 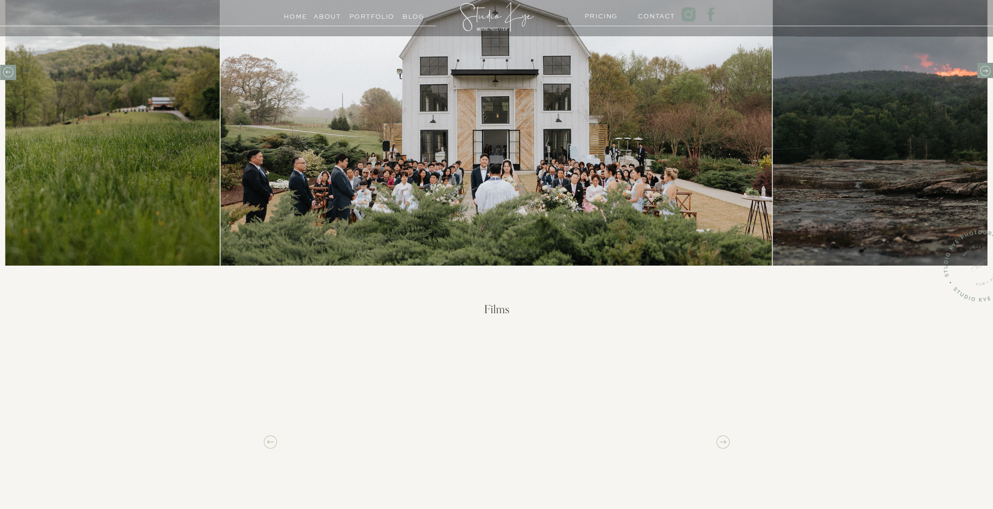 What do you see at coordinates (367, 14) in the screenshot?
I see `h3: Portfolio` at bounding box center [367, 14].